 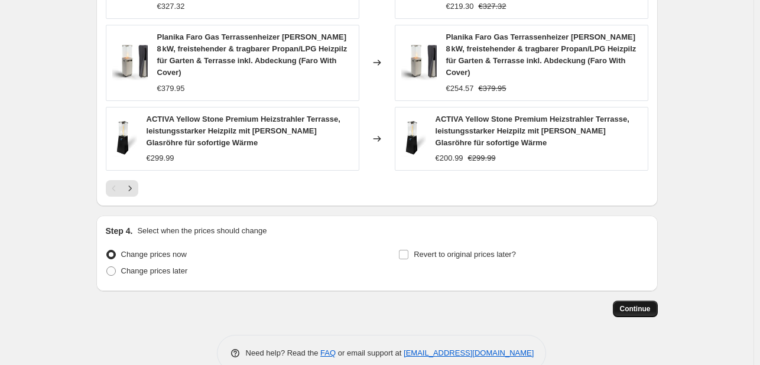 I want to click on p: Select when the prices should change, so click(x=202, y=231).